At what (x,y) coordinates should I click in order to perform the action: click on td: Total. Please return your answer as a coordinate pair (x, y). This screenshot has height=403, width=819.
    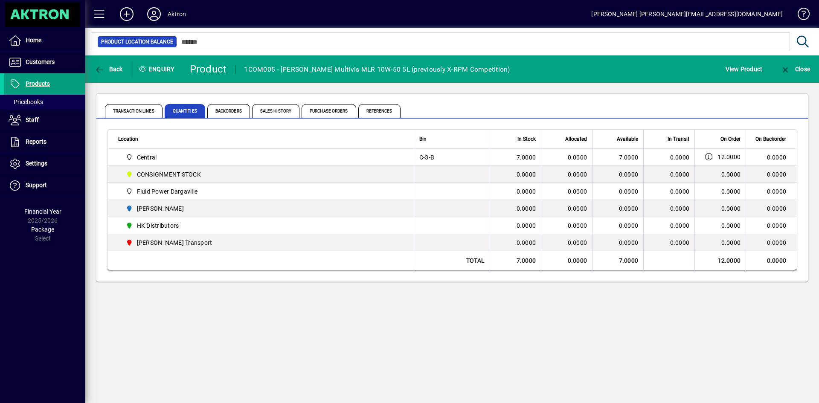
    Looking at the image, I should click on (452, 261).